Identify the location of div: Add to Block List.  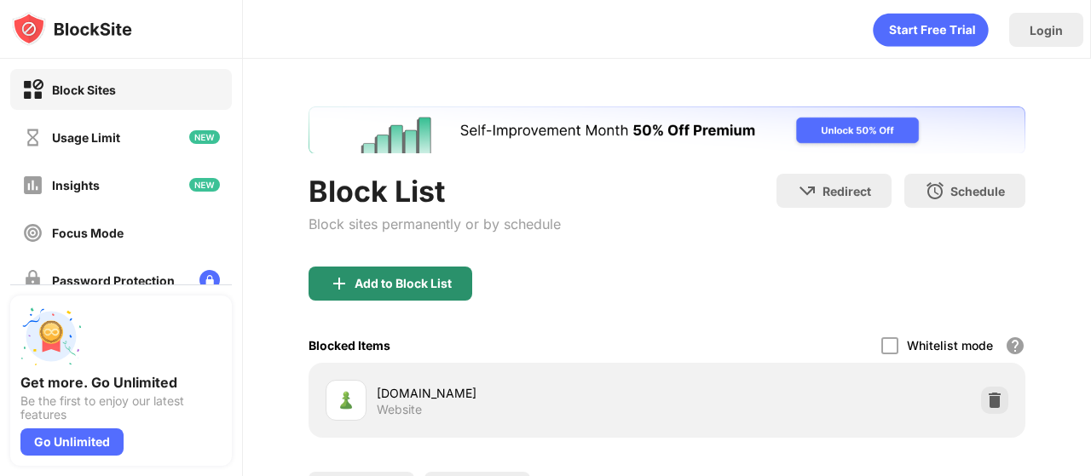
(403, 284).